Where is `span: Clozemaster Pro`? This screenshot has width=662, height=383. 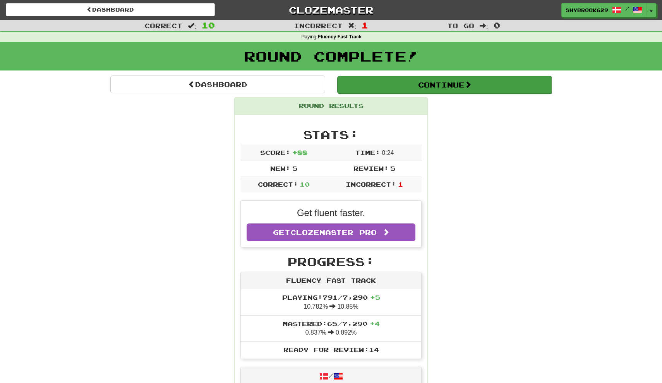
span: Clozemaster Pro is located at coordinates (333, 232).